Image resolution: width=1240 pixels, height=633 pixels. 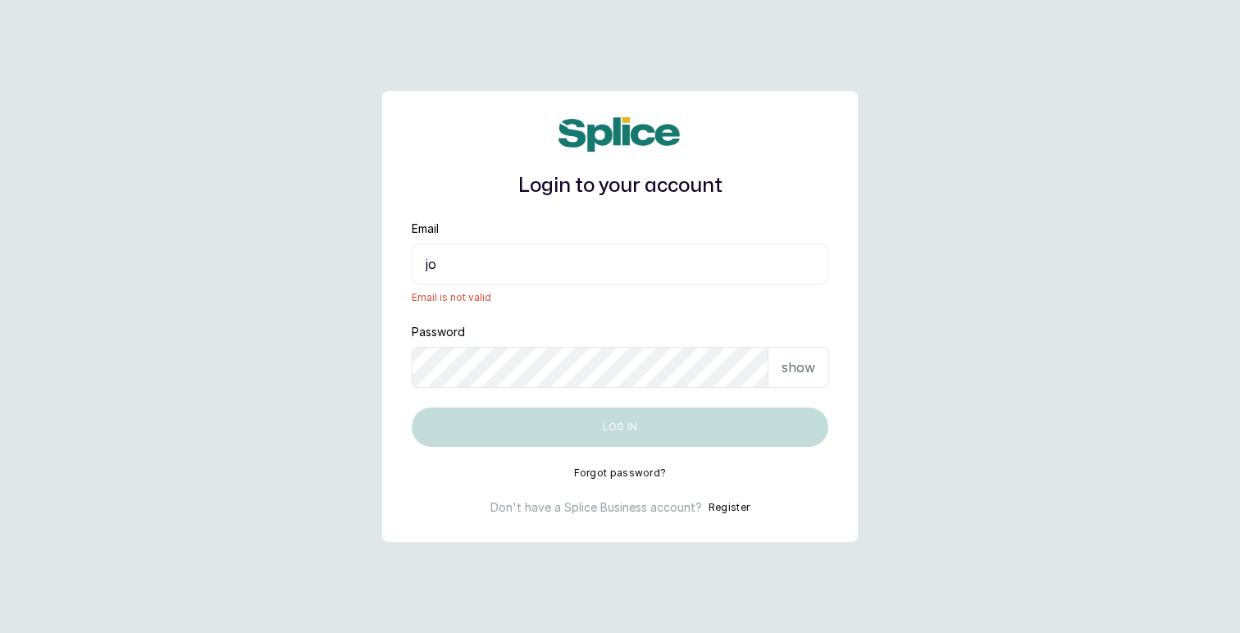 I want to click on input: email@acme.com, so click(x=620, y=264).